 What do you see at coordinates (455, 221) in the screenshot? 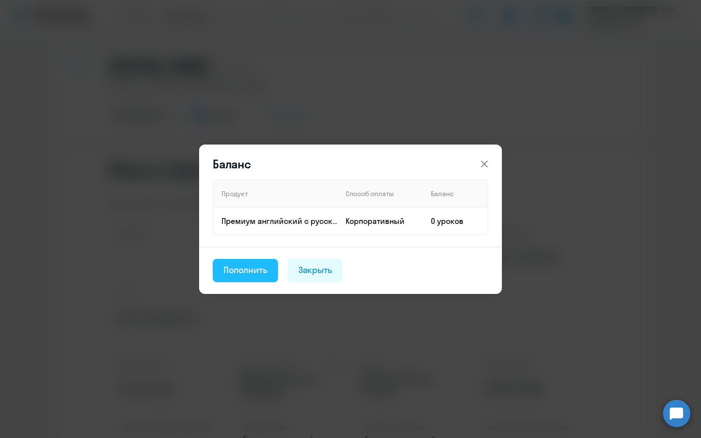
I see `td: 0 уроков` at bounding box center [455, 221].